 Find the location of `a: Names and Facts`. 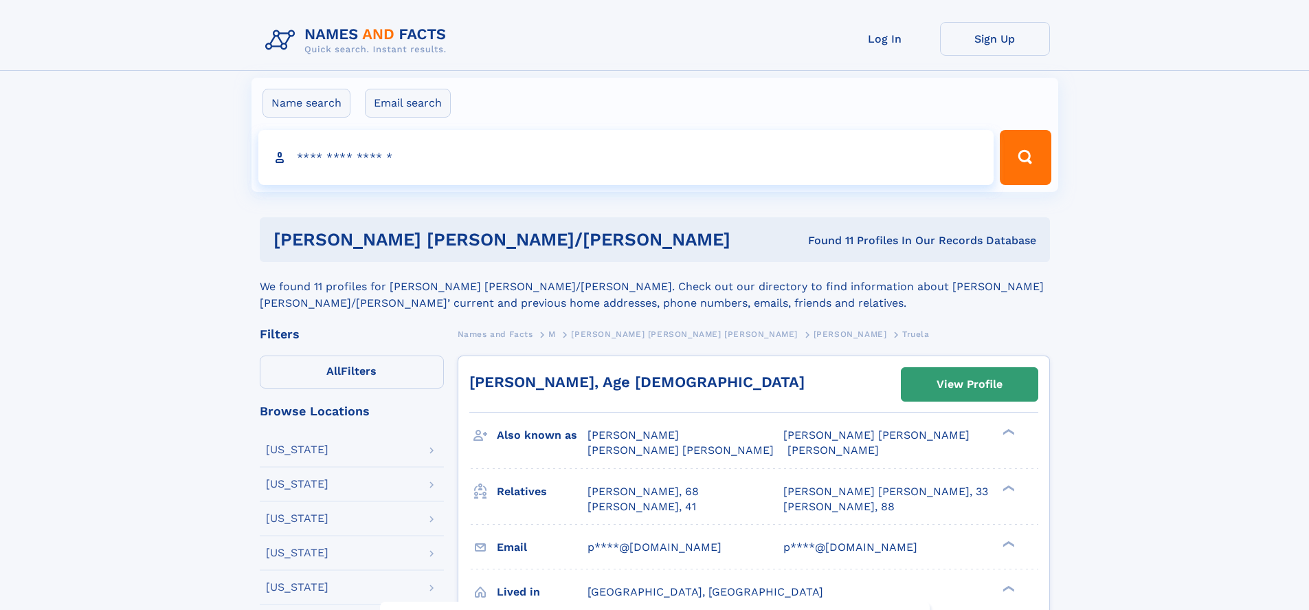

a: Names and Facts is located at coordinates (496, 333).